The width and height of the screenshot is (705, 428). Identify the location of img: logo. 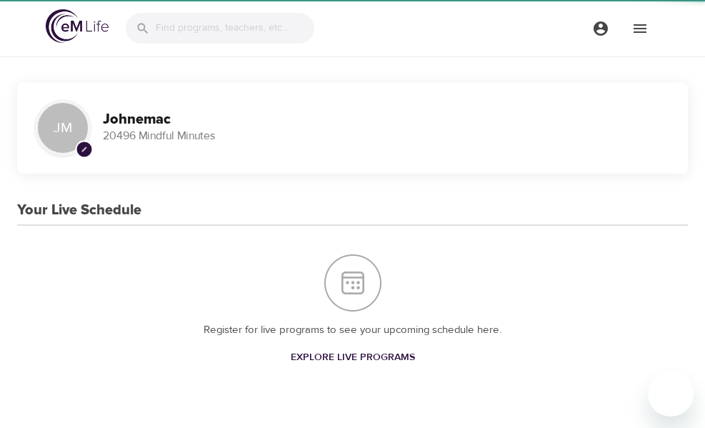
(77, 26).